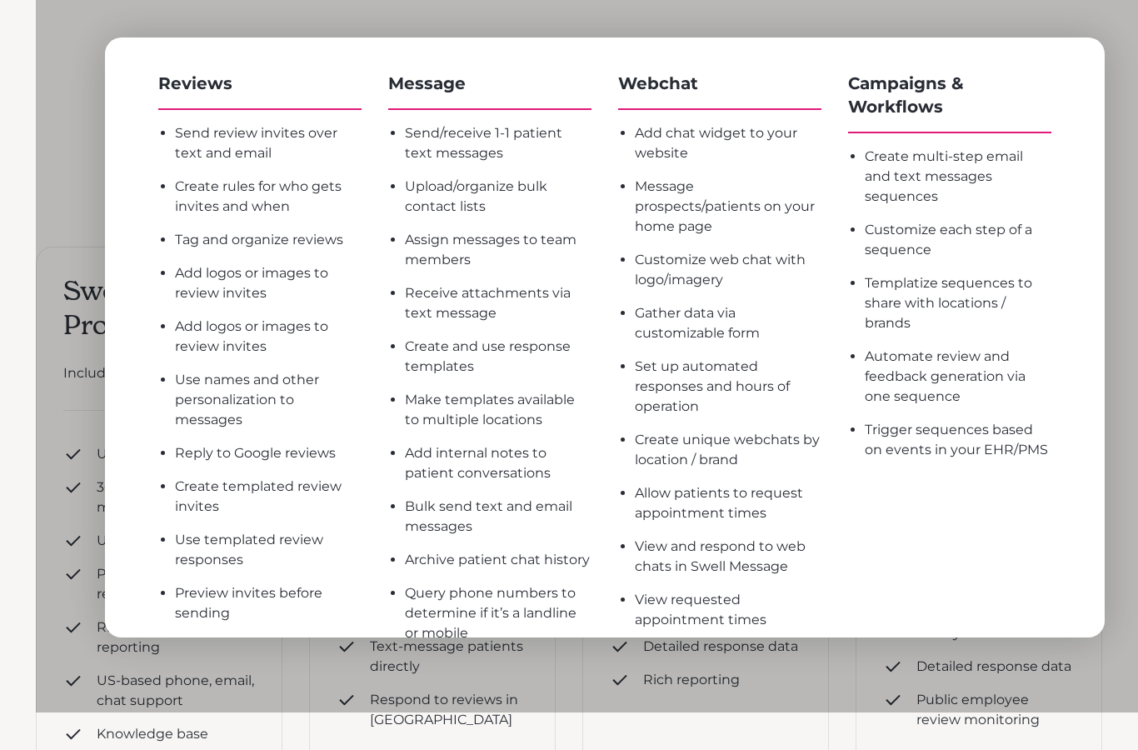 Image resolution: width=1138 pixels, height=750 pixels. I want to click on div: Upload/organize bulk contact lists, so click(498, 197).